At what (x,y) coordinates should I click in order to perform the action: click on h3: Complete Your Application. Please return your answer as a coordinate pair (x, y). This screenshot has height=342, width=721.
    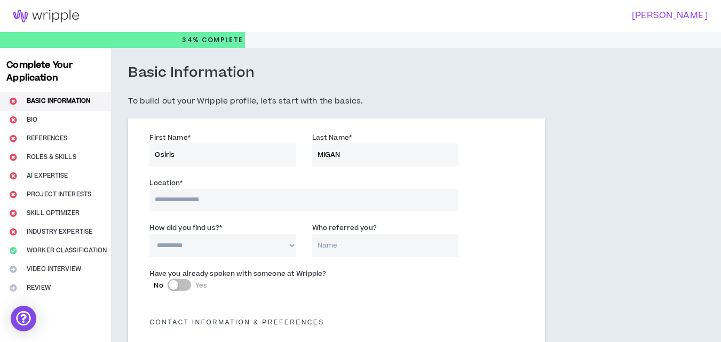
    Looking at the image, I should click on (56, 72).